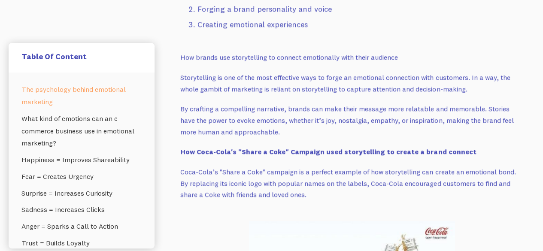  I want to click on a: The psychology behind emotional marketing, so click(82, 96).